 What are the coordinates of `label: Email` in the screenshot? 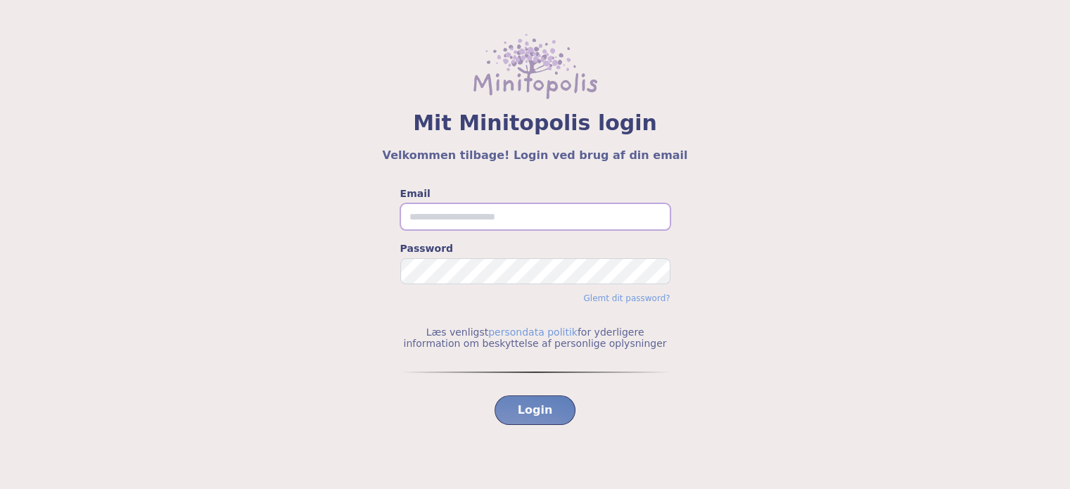 It's located at (535, 193).